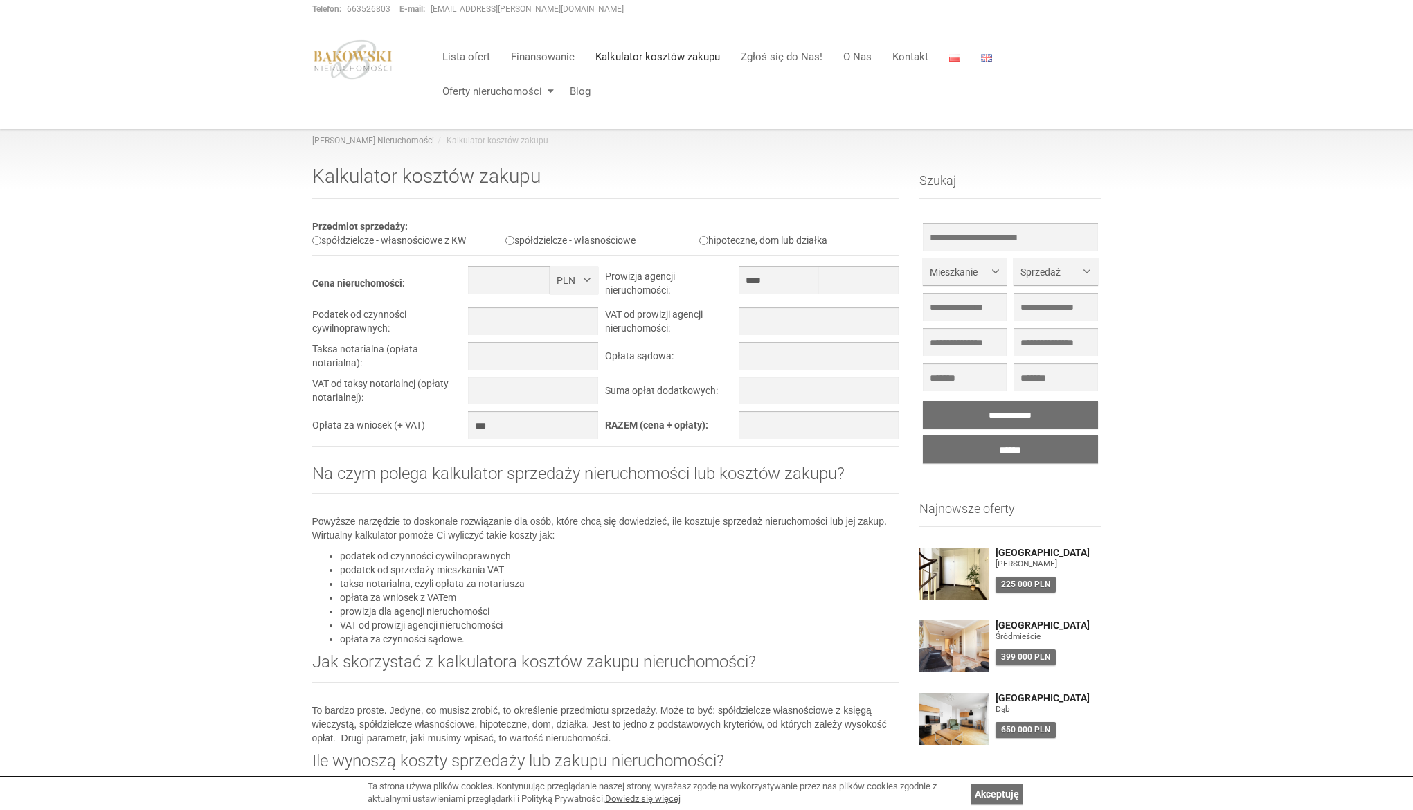 The height and width of the screenshot is (810, 1413). I want to click on a: Lista ofert, so click(466, 57).